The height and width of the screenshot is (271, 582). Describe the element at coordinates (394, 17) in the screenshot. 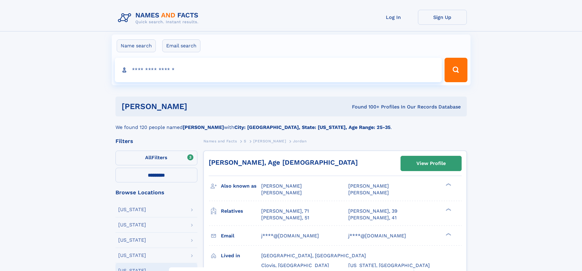

I see `a: Log In` at that location.